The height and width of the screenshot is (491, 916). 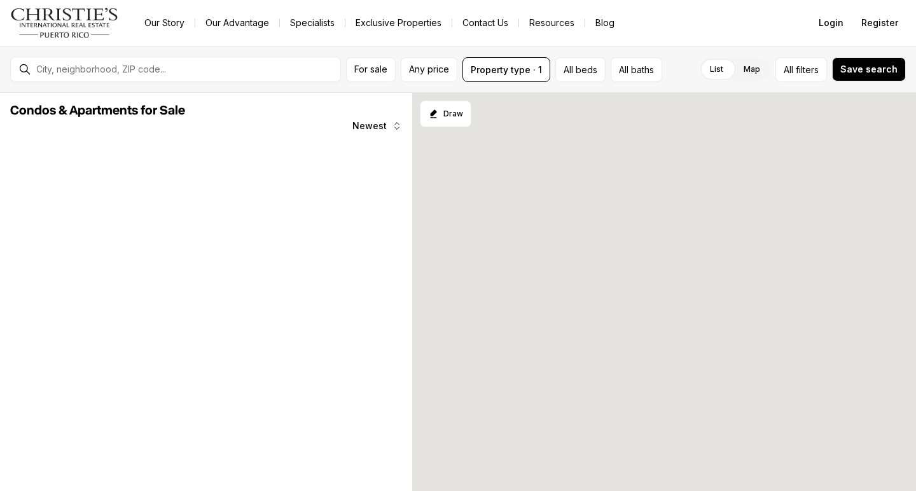 I want to click on a: Blog, so click(x=605, y=23).